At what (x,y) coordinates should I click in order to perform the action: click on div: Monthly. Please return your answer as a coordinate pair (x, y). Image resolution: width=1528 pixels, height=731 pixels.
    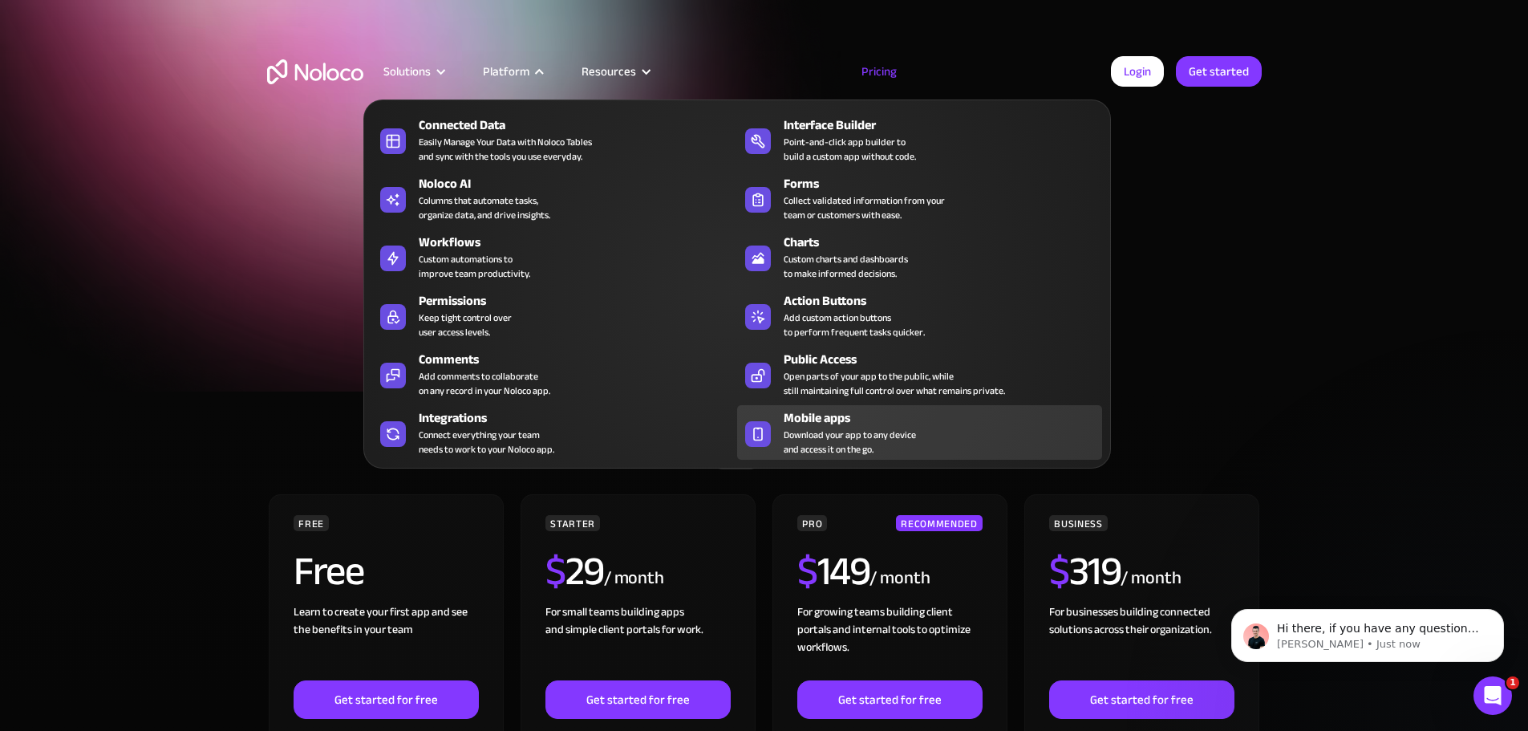
    Looking at the image, I should click on (671, 459).